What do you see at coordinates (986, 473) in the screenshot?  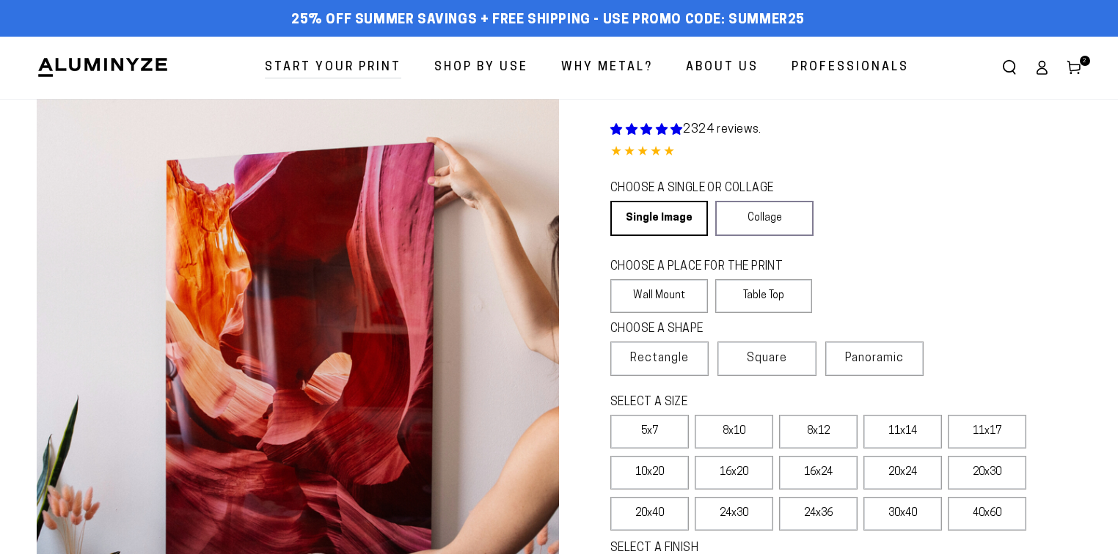 I see `label: 20x30` at bounding box center [986, 473].